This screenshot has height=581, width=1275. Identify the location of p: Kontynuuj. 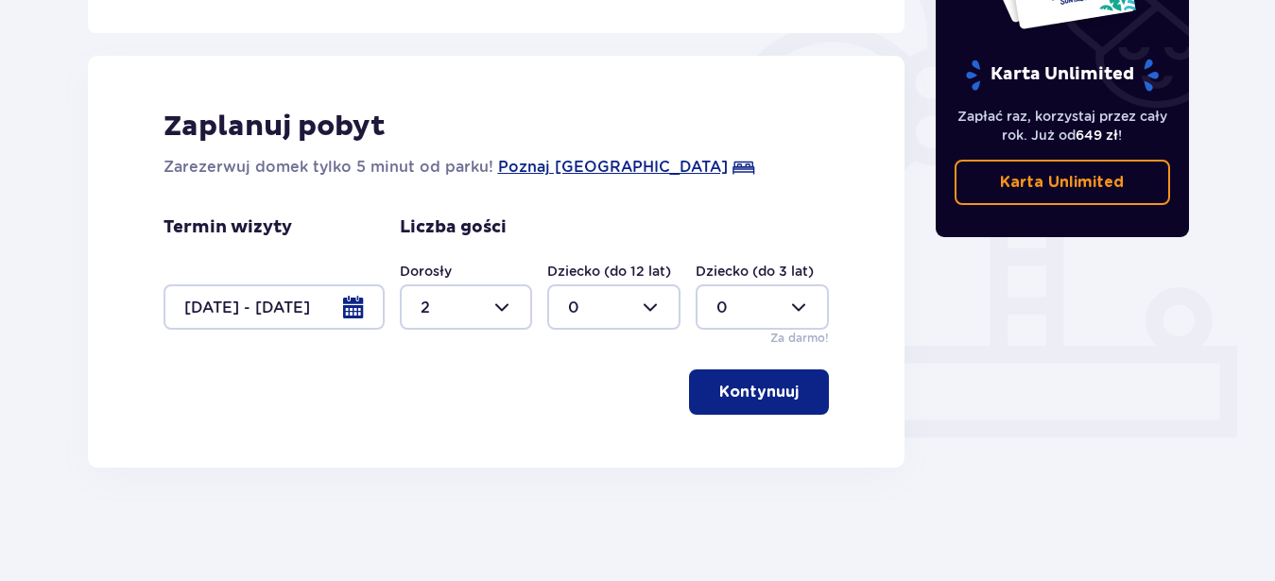
(759, 392).